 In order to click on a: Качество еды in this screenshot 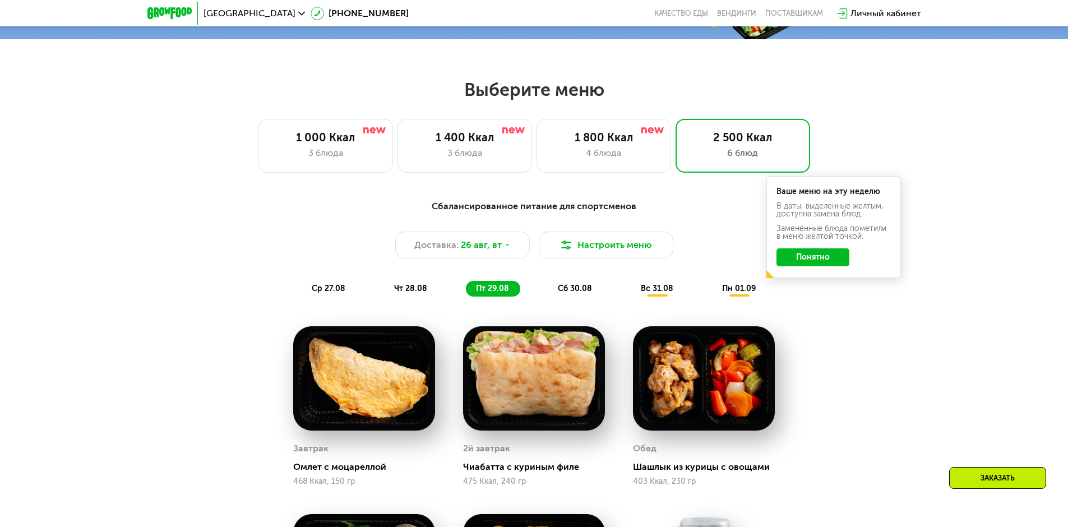, I will do `click(681, 13)`.